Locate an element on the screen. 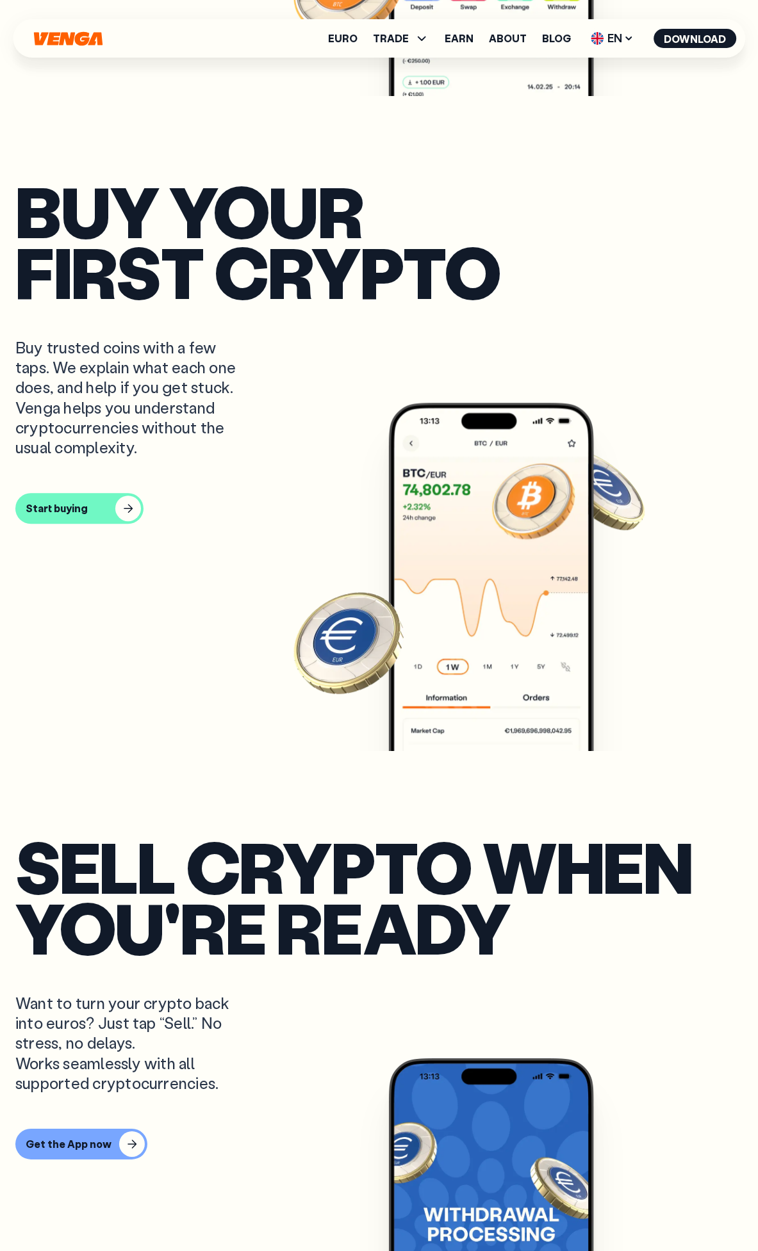  img: Solana is located at coordinates (601, 491).